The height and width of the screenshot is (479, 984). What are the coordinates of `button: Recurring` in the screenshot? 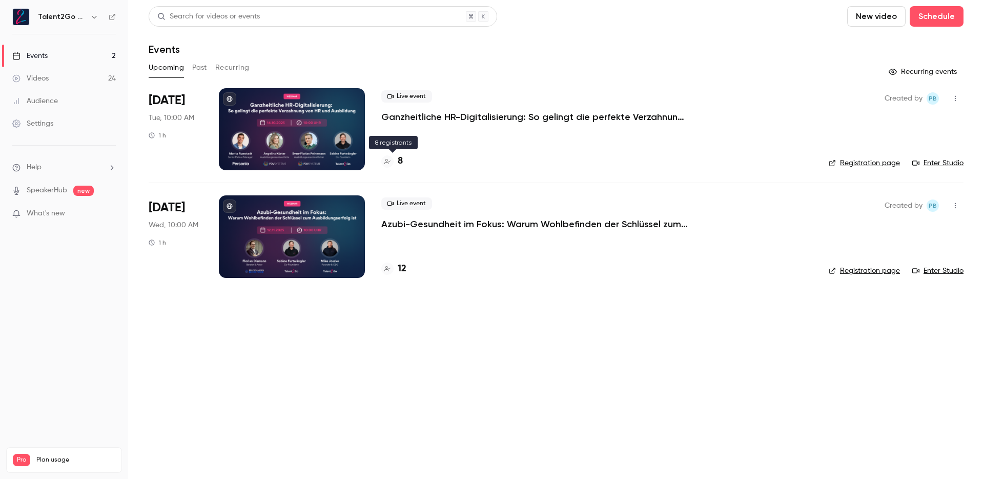 It's located at (232, 68).